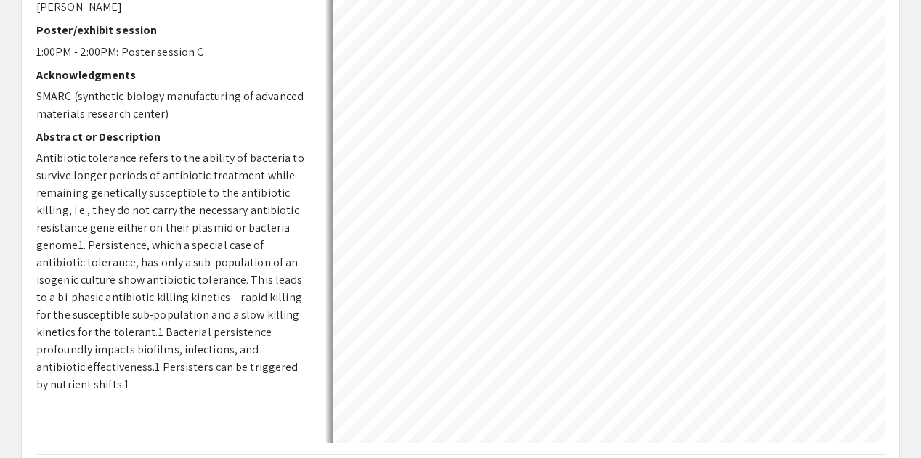  Describe the element at coordinates (170, 75) in the screenshot. I see `h2: Acknowledgments` at that location.